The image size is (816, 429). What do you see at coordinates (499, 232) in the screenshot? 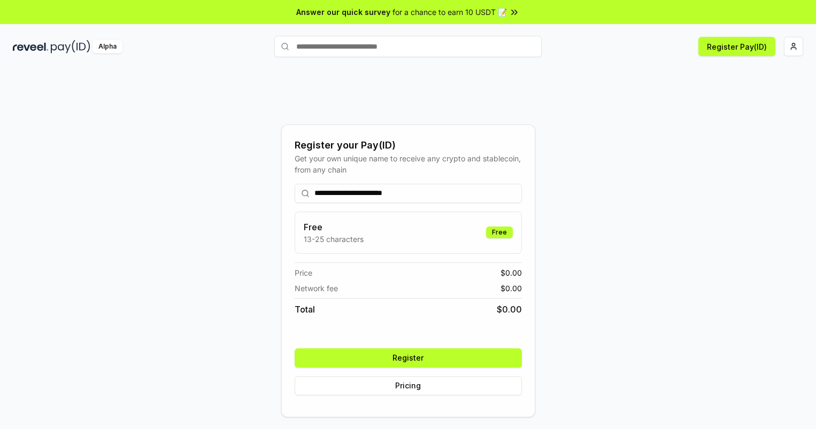
I see `div: Free` at bounding box center [499, 232].